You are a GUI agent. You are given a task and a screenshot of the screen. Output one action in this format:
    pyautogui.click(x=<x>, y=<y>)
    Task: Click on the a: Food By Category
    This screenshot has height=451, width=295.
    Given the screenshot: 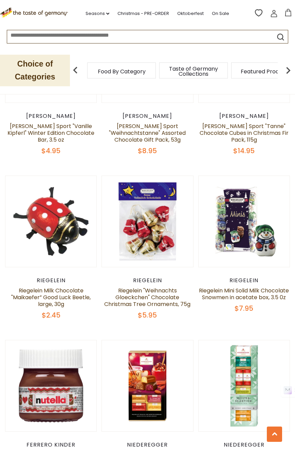 What is the action you would take?
    pyautogui.click(x=122, y=71)
    